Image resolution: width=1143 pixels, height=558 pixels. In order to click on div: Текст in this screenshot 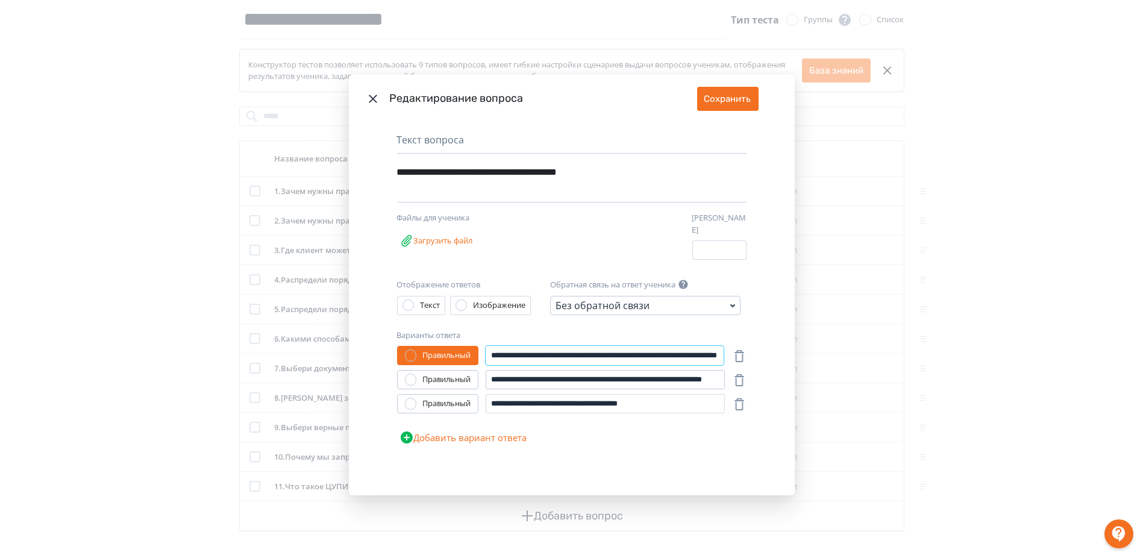, I will do `click(430, 306)`.